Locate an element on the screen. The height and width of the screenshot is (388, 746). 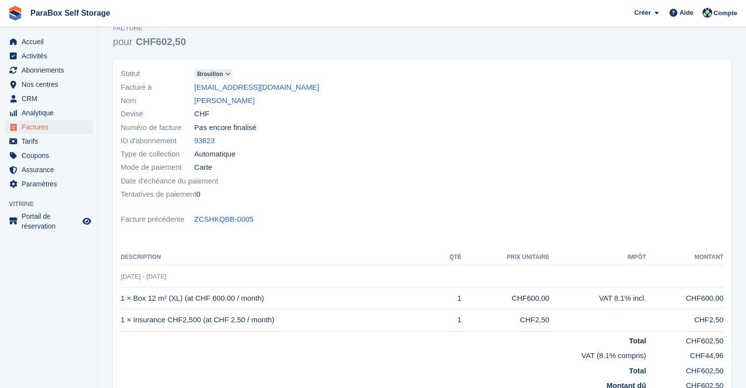
span: Abonnements is located at coordinates (51, 70).